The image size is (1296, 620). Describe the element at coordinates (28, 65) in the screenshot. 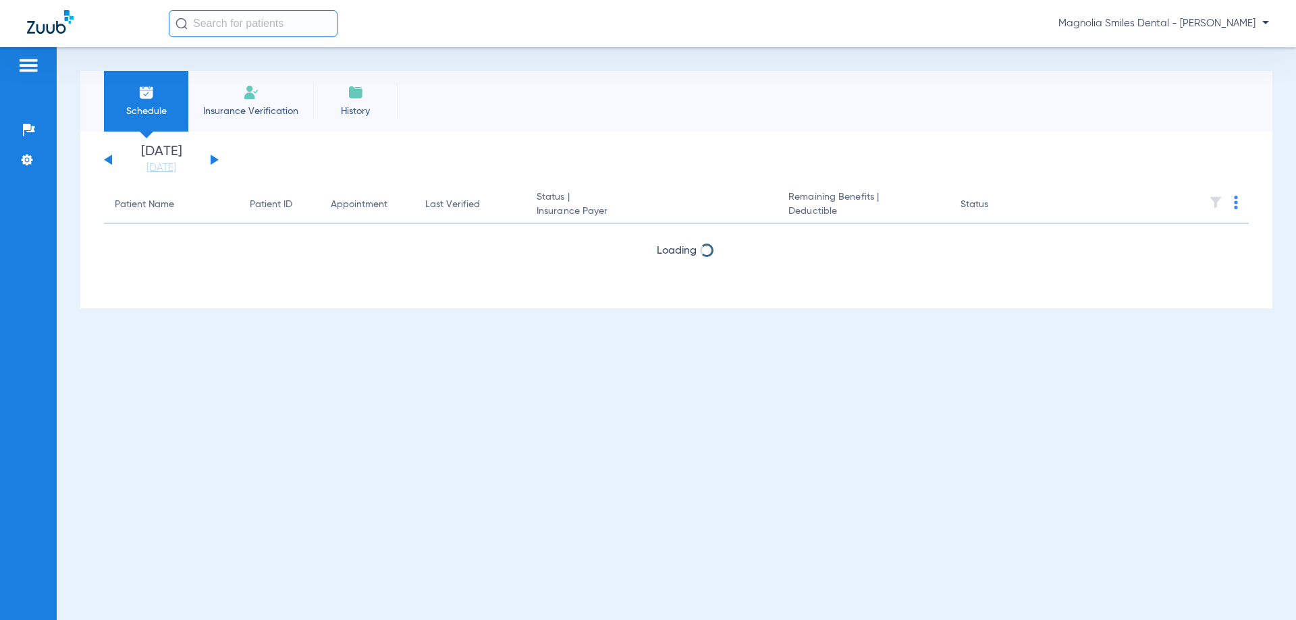

I see `img: hamburger-icon` at that location.